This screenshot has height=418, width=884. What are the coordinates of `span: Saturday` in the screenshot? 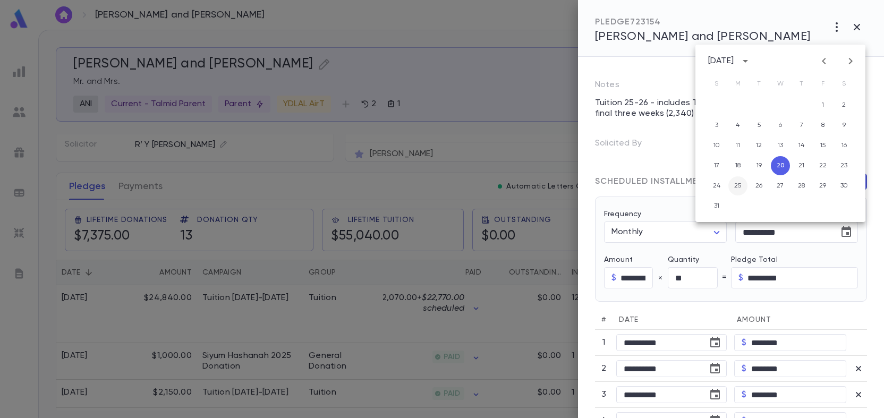 It's located at (844, 84).